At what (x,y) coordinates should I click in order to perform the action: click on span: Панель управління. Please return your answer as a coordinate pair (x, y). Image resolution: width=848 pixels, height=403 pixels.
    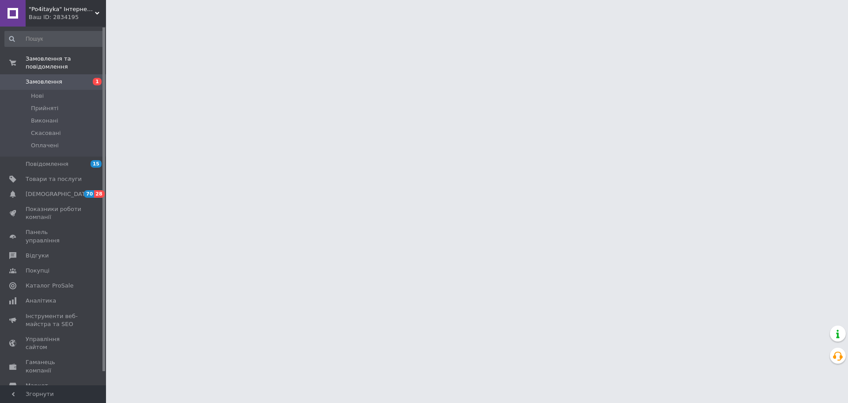
    Looking at the image, I should click on (53, 236).